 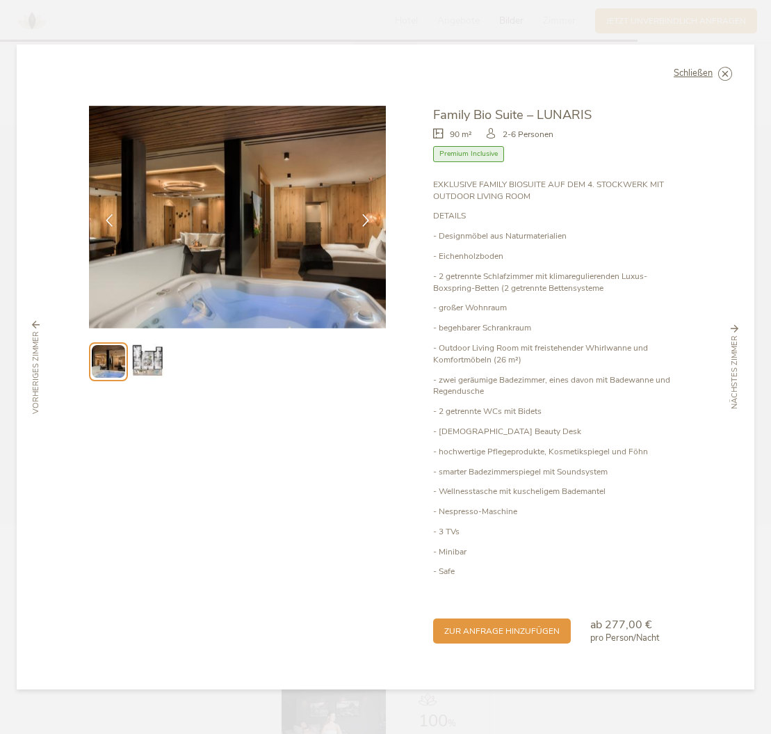 What do you see at coordinates (558, 191) in the screenshot?
I see `p: EXKLUSIVE FAMILY BIOSUITE AUF DEM 4. STOCKWERK MIT OUTDOOR LIVING ROOM` at bounding box center [558, 191].